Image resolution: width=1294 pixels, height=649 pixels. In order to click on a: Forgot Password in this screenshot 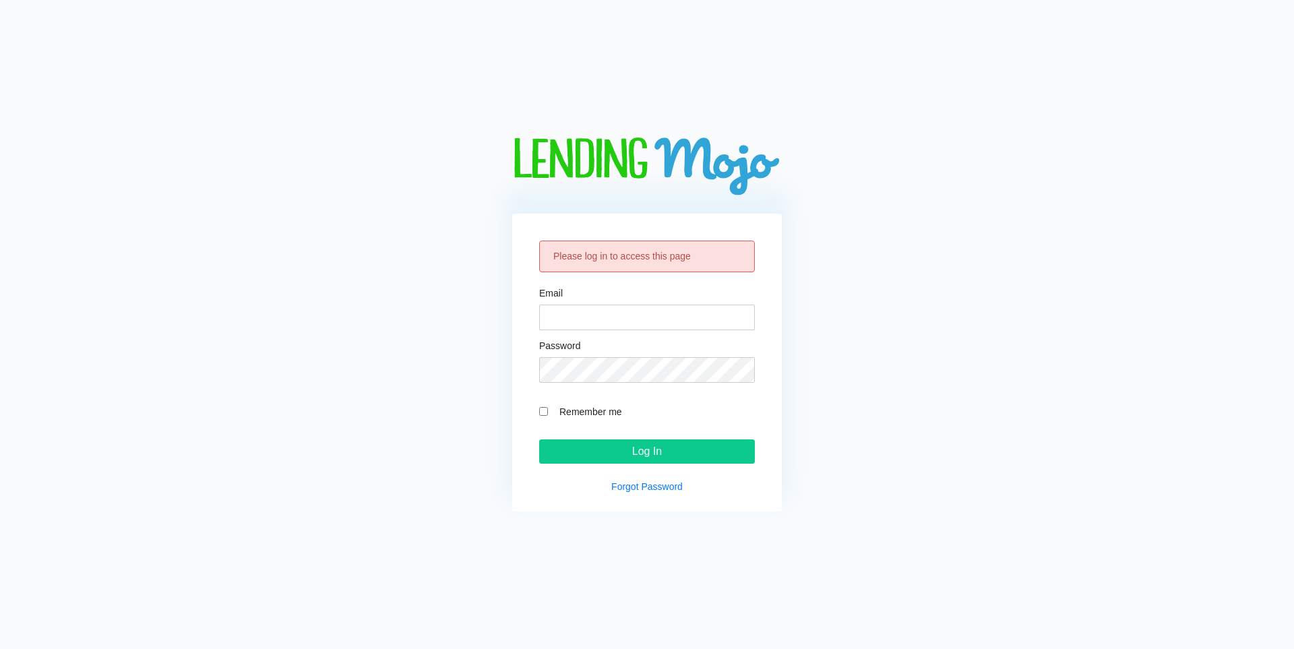, I will do `click(647, 486)`.